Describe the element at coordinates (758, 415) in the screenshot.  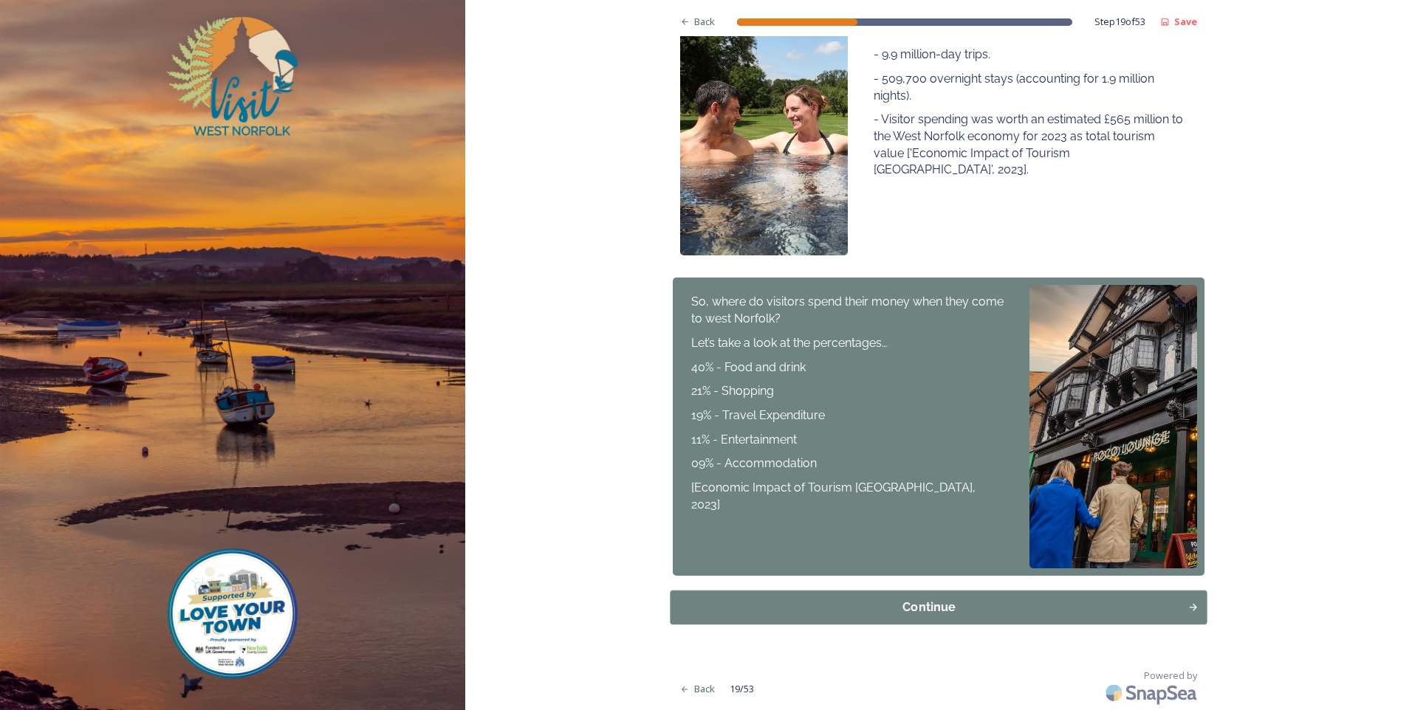
I see `span: 19% - Travel Expenditure` at that location.